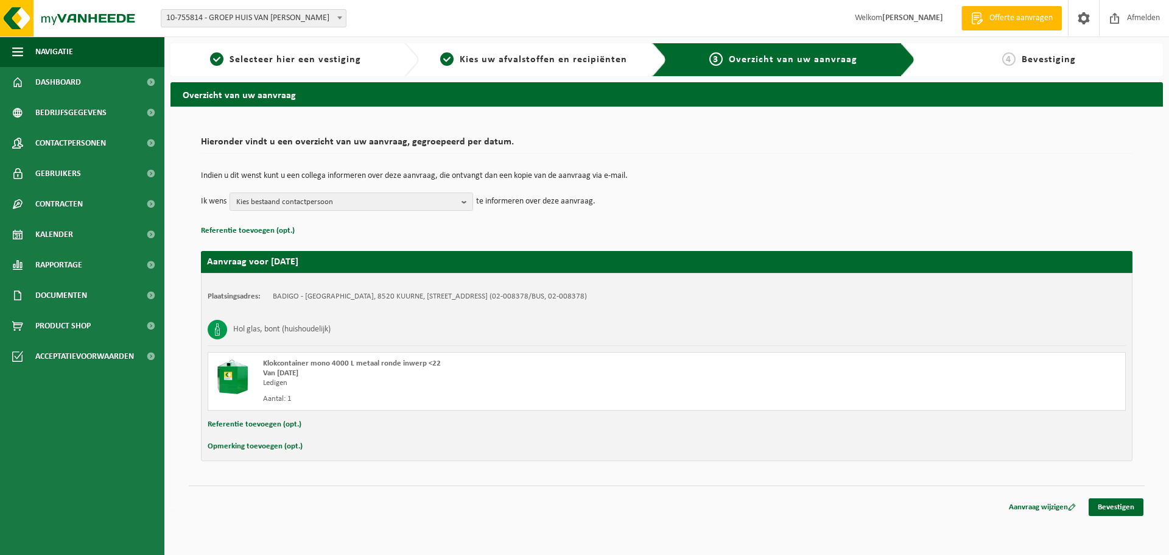 The height and width of the screenshot is (555, 1169). What do you see at coordinates (58, 82) in the screenshot?
I see `span: Dashboard` at bounding box center [58, 82].